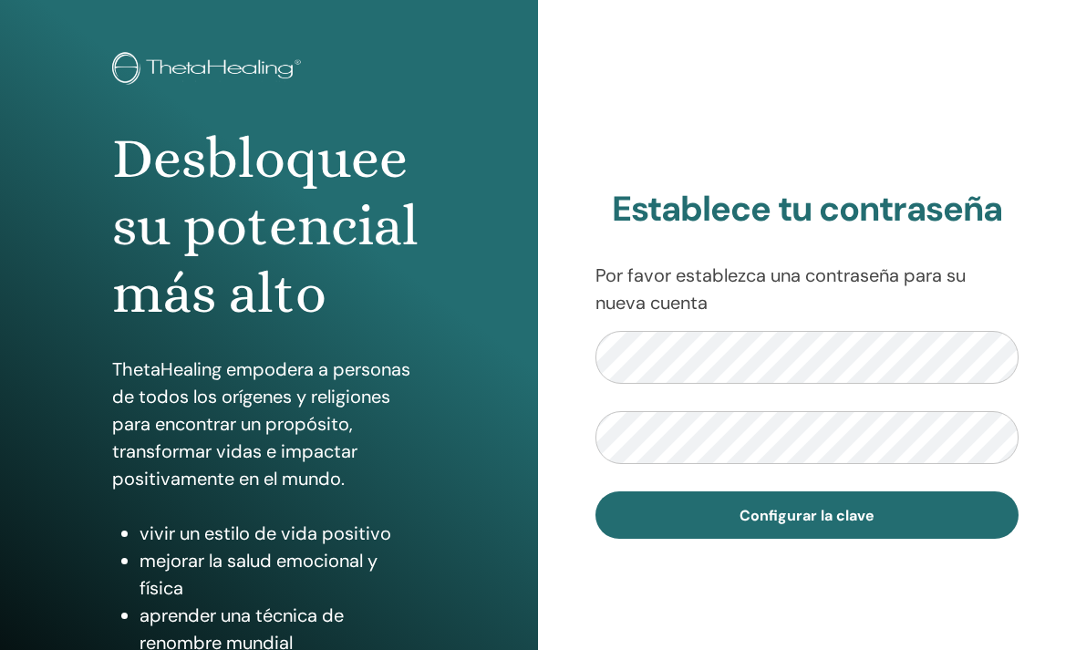 The image size is (1076, 650). What do you see at coordinates (807, 211) in the screenshot?
I see `h2: Establece tu contraseña` at bounding box center [807, 211].